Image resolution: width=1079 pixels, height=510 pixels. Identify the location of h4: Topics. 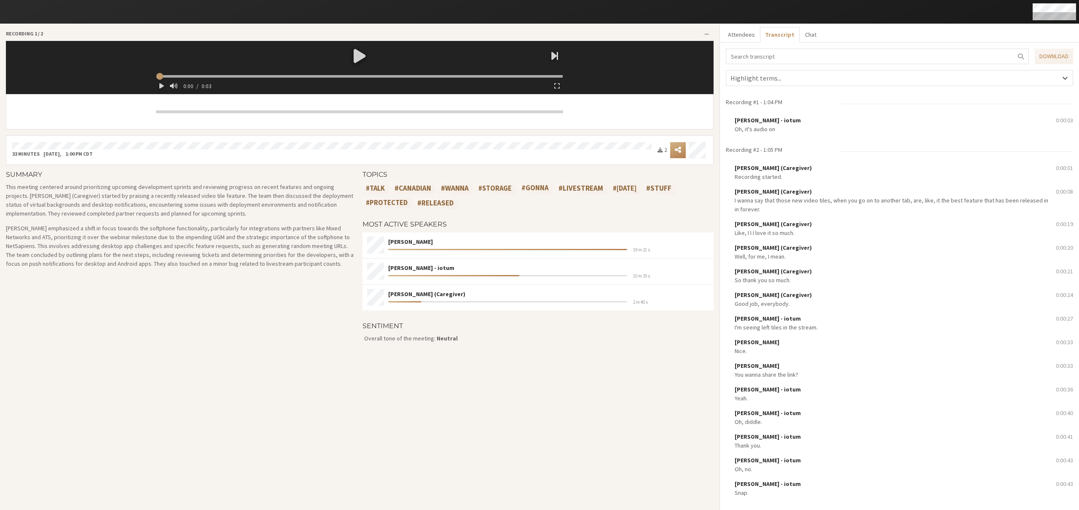
(538, 175).